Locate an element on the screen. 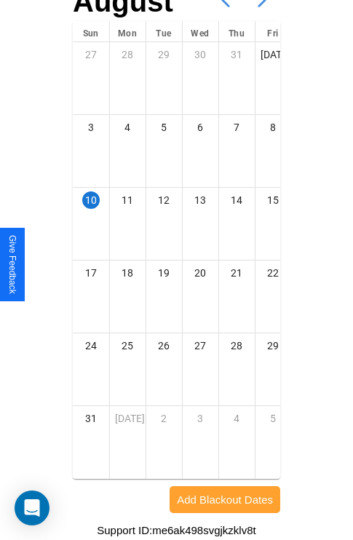  div: 18 is located at coordinates (127, 273).